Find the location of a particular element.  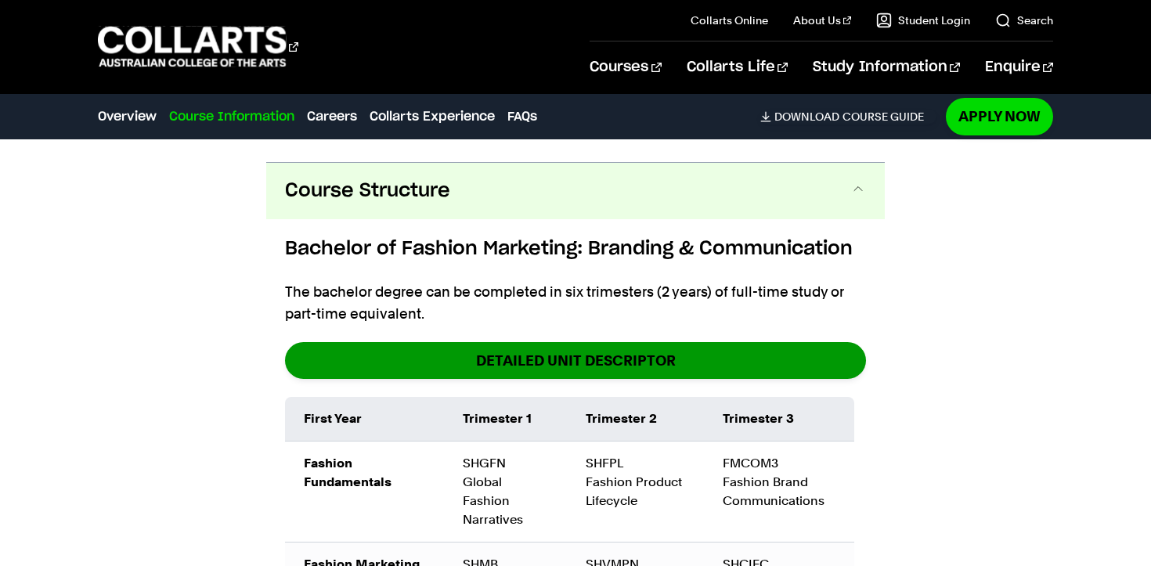

td: Trimester 1 is located at coordinates (505, 419).